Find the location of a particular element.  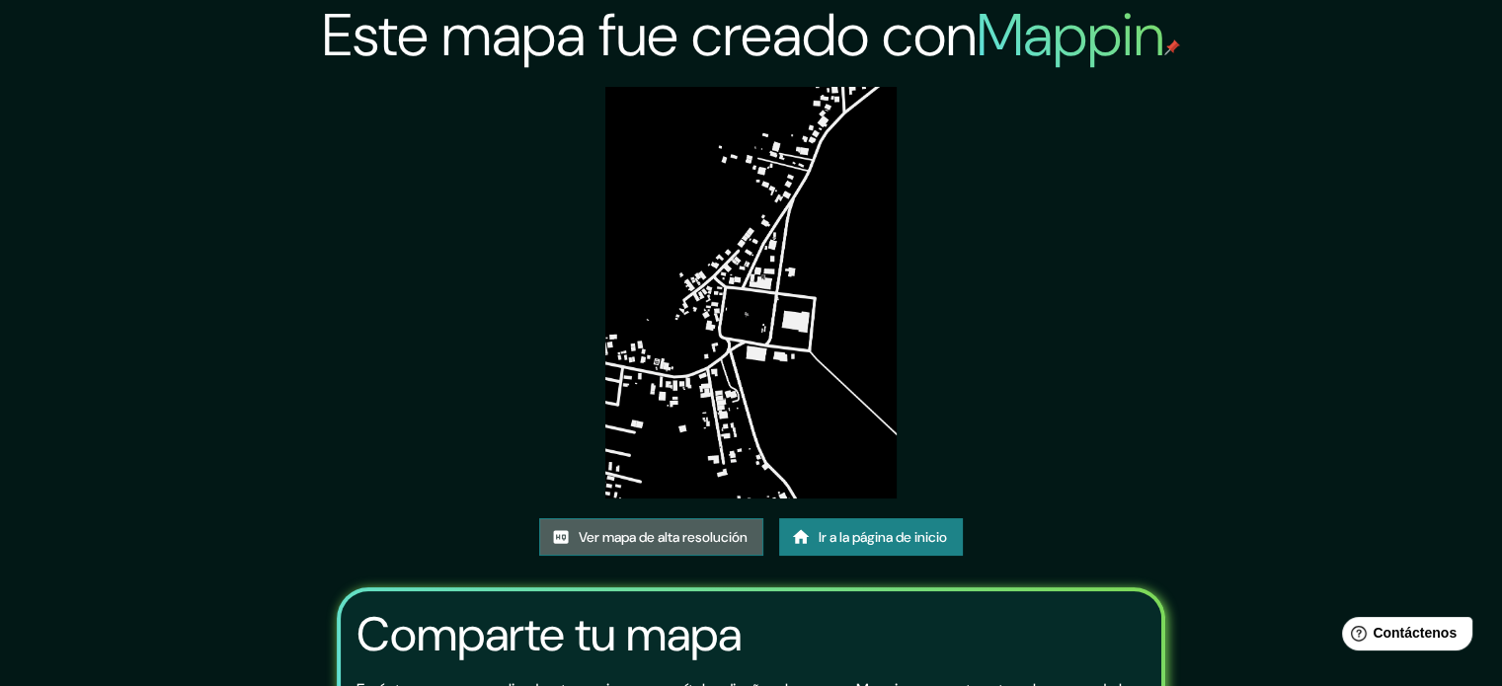

img: created-map is located at coordinates (751, 292).